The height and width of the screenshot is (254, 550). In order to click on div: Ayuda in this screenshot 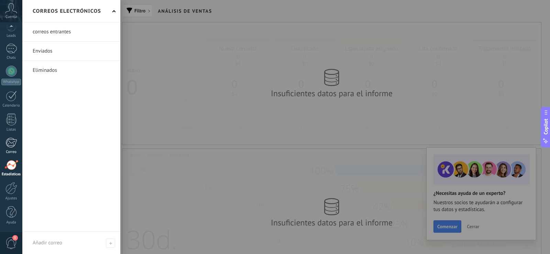, I will do `click(11, 222)`.